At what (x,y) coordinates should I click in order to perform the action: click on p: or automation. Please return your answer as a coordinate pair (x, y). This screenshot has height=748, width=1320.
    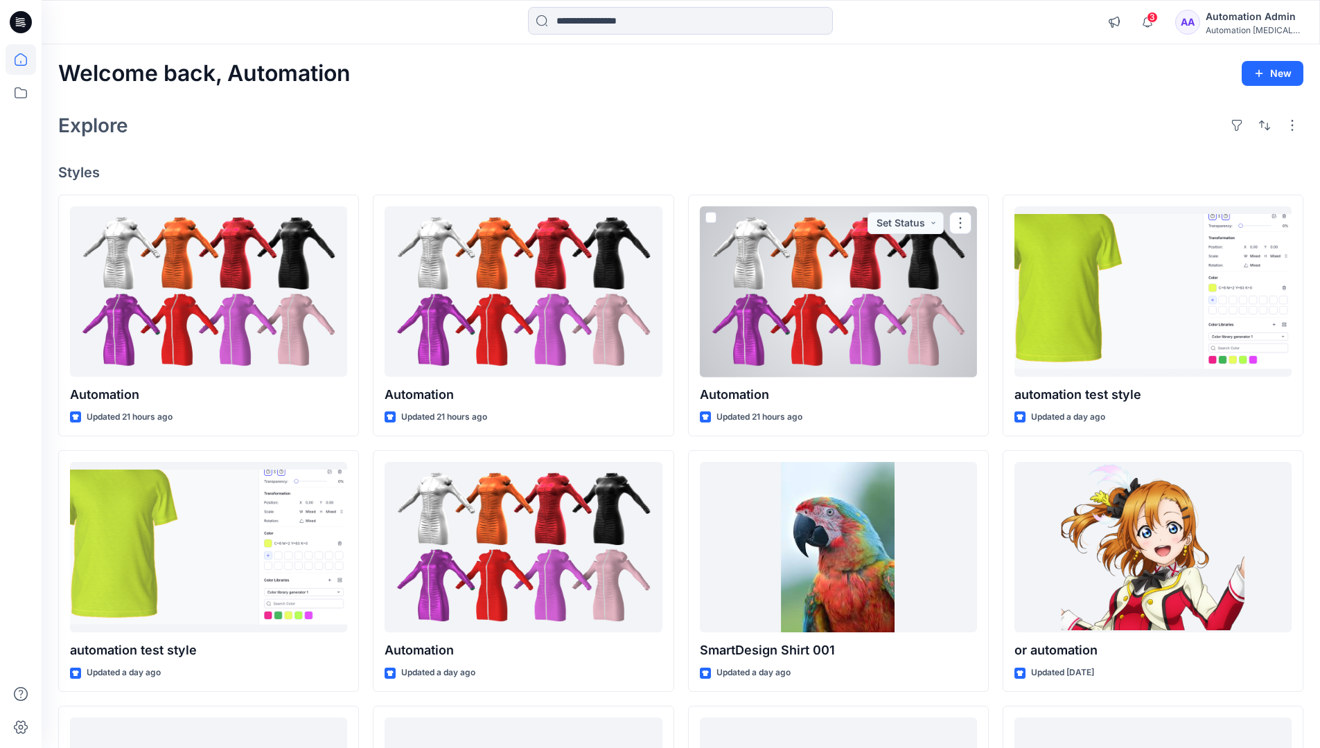
    Looking at the image, I should click on (1153, 651).